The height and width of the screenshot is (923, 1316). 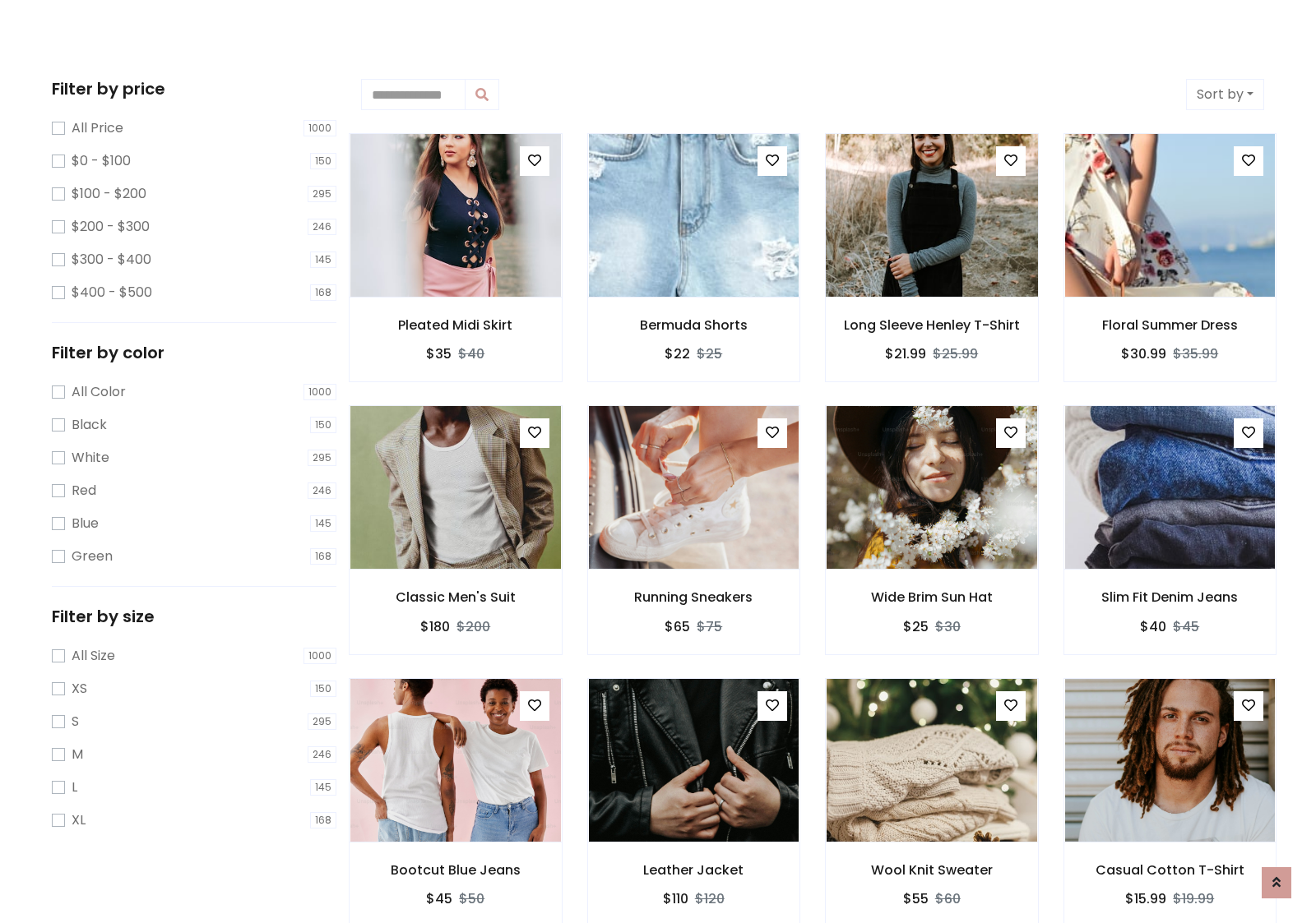 I want to click on label: White, so click(x=90, y=458).